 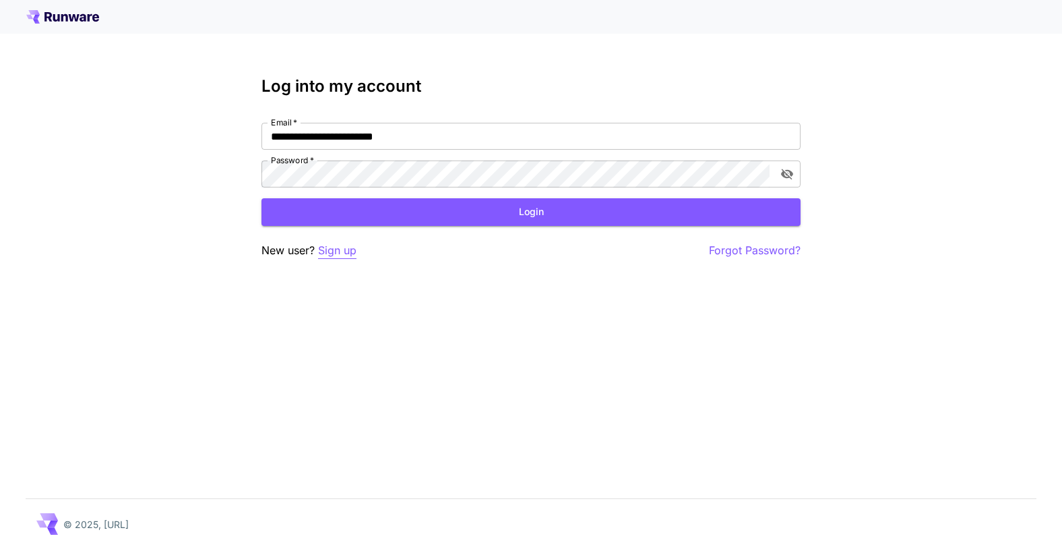 What do you see at coordinates (337, 250) in the screenshot?
I see `p: Sign up` at bounding box center [337, 250].